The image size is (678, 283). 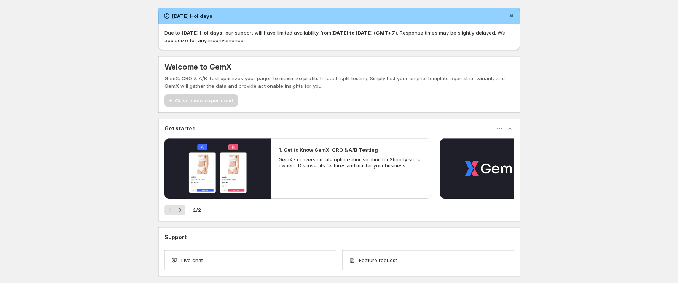 What do you see at coordinates (198, 67) in the screenshot?
I see `h5: Welcome to GemX` at bounding box center [198, 67].